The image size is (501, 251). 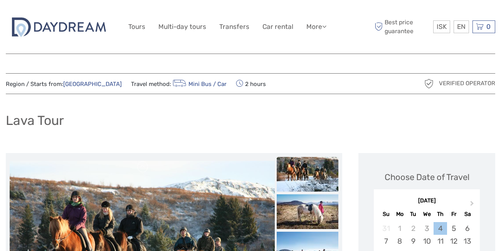 What do you see at coordinates (179, 84) in the screenshot?
I see `span: Travel method:` at bounding box center [179, 84].